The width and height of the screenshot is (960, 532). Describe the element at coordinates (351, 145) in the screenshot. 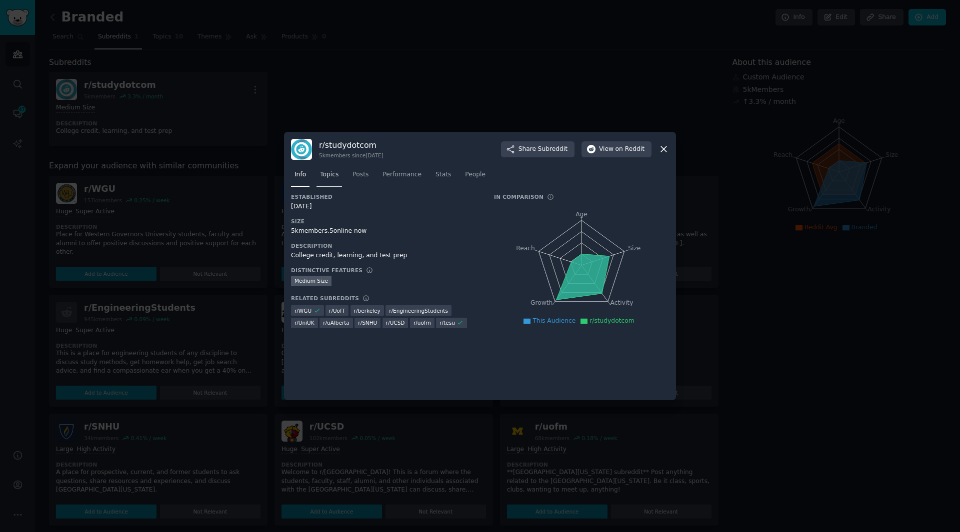

I see `h3: r/ studydotcom` at that location.